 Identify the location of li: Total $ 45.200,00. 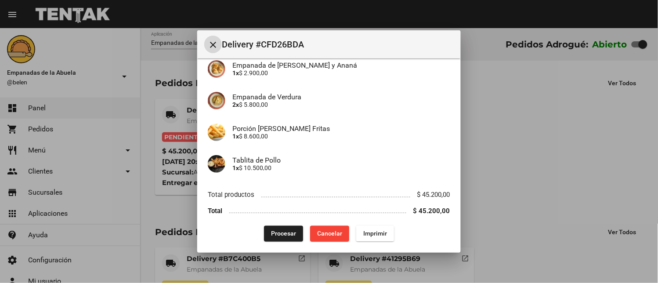
(329, 211).